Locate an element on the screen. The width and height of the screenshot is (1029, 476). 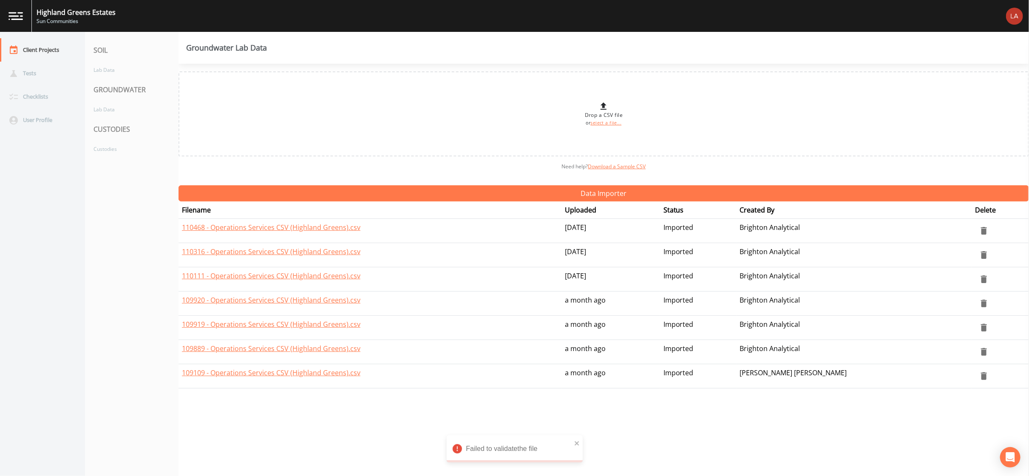
th: Delete is located at coordinates (1000, 210).